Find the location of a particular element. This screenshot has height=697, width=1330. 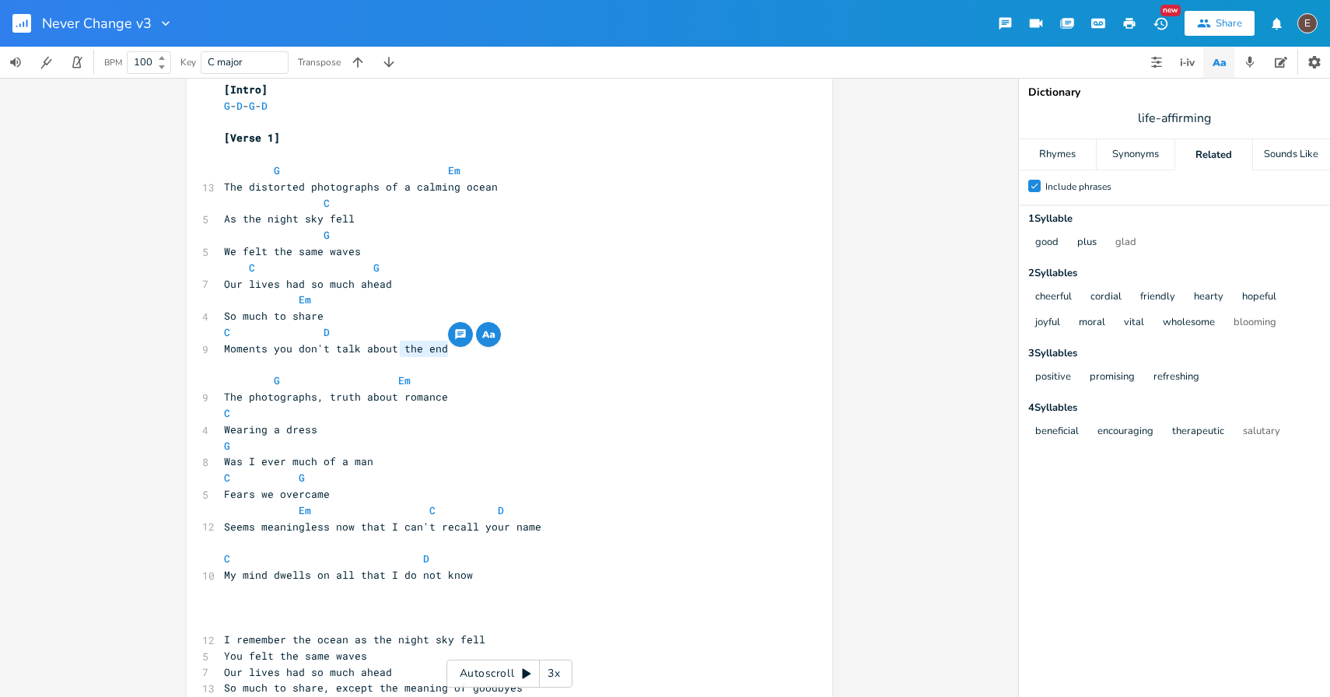

button: Share is located at coordinates (1220, 23).